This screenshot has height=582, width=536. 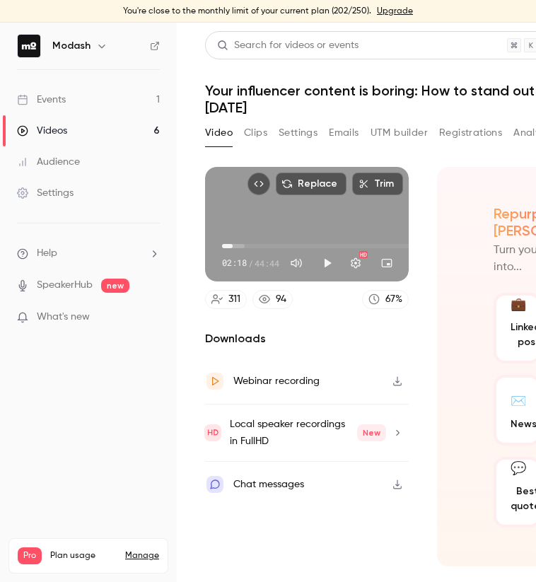 What do you see at coordinates (64, 285) in the screenshot?
I see `a: SpeakerHub` at bounding box center [64, 285].